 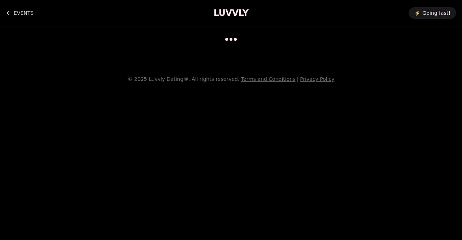 I want to click on a: LUVVLY, so click(x=231, y=13).